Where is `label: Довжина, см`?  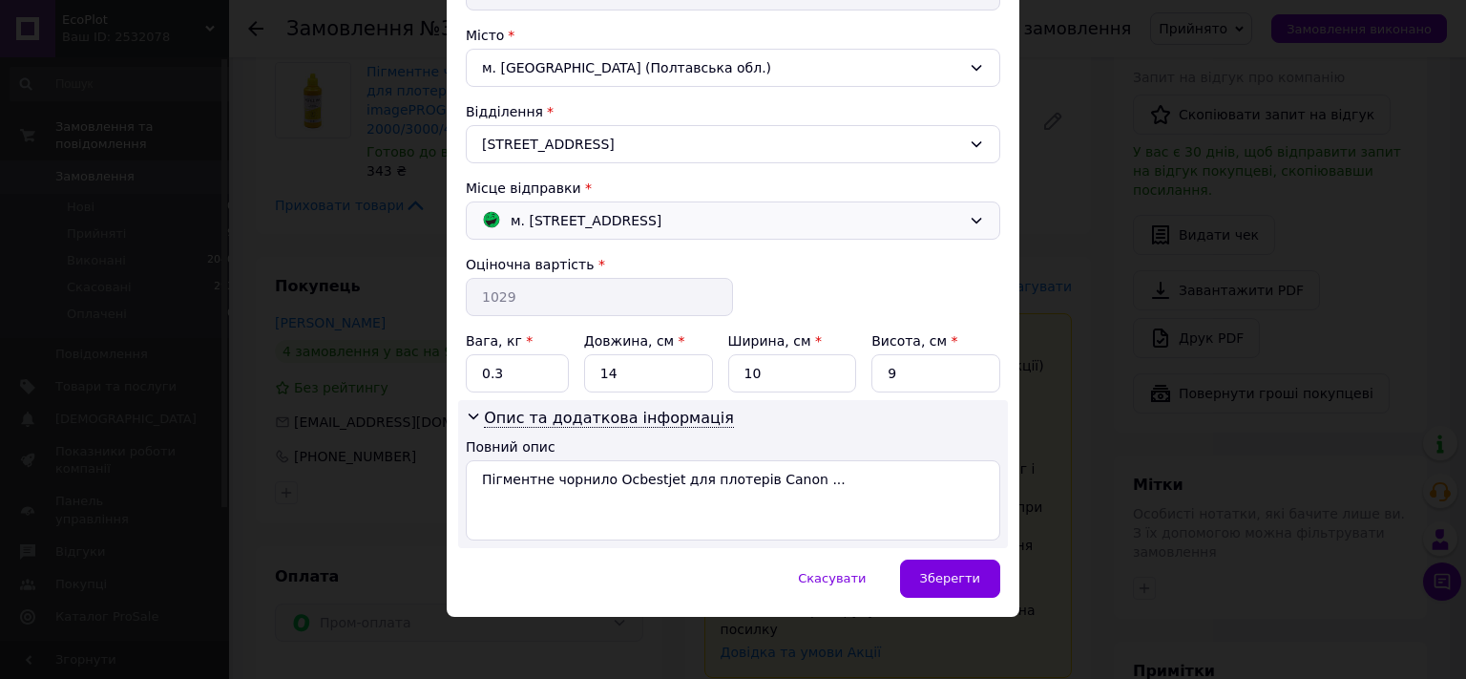
label: Довжина, см is located at coordinates (635, 341).